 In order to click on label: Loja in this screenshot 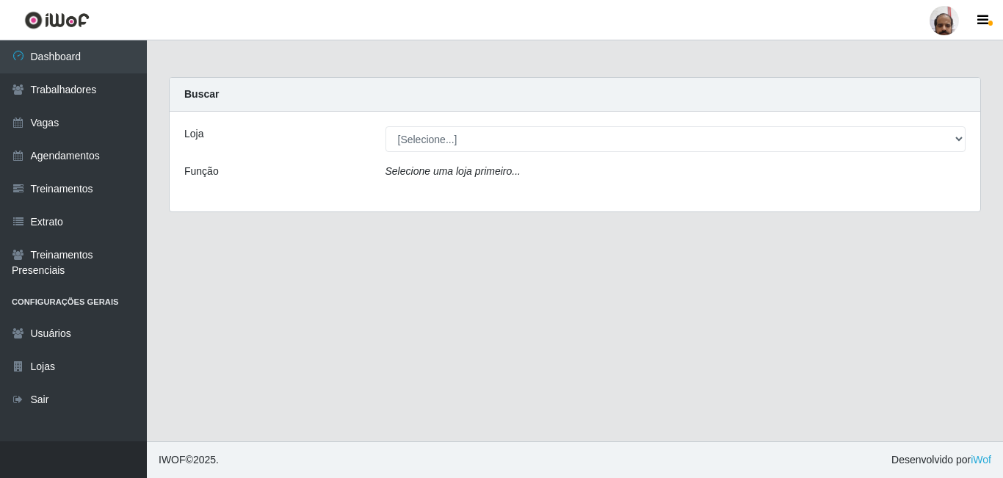, I will do `click(194, 134)`.